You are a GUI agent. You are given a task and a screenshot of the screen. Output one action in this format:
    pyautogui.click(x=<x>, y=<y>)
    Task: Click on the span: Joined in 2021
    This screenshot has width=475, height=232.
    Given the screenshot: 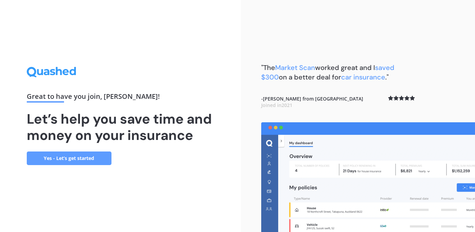 What is the action you would take?
    pyautogui.click(x=277, y=105)
    